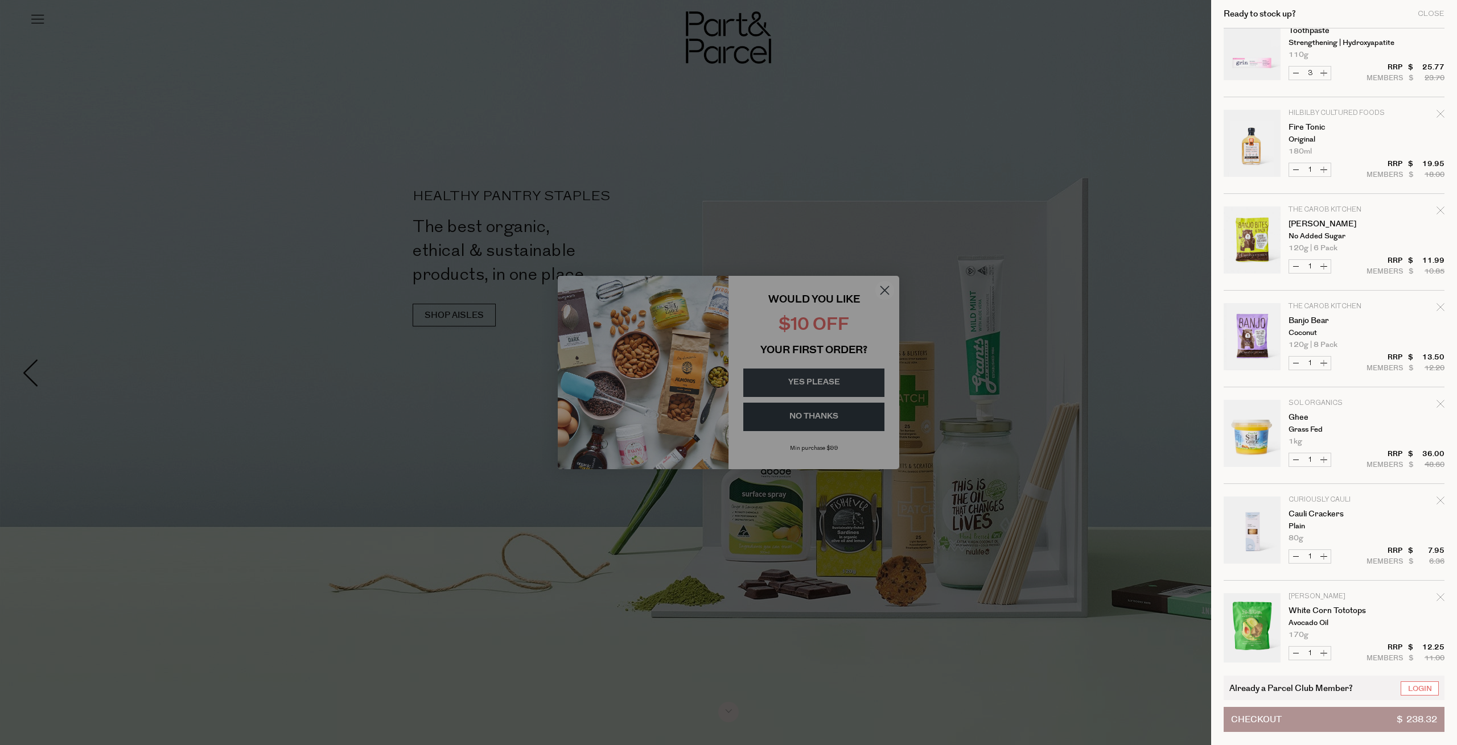 The width and height of the screenshot is (1457, 745). Describe the element at coordinates (1416, 720) in the screenshot. I see `span: $ 238.32` at that location.